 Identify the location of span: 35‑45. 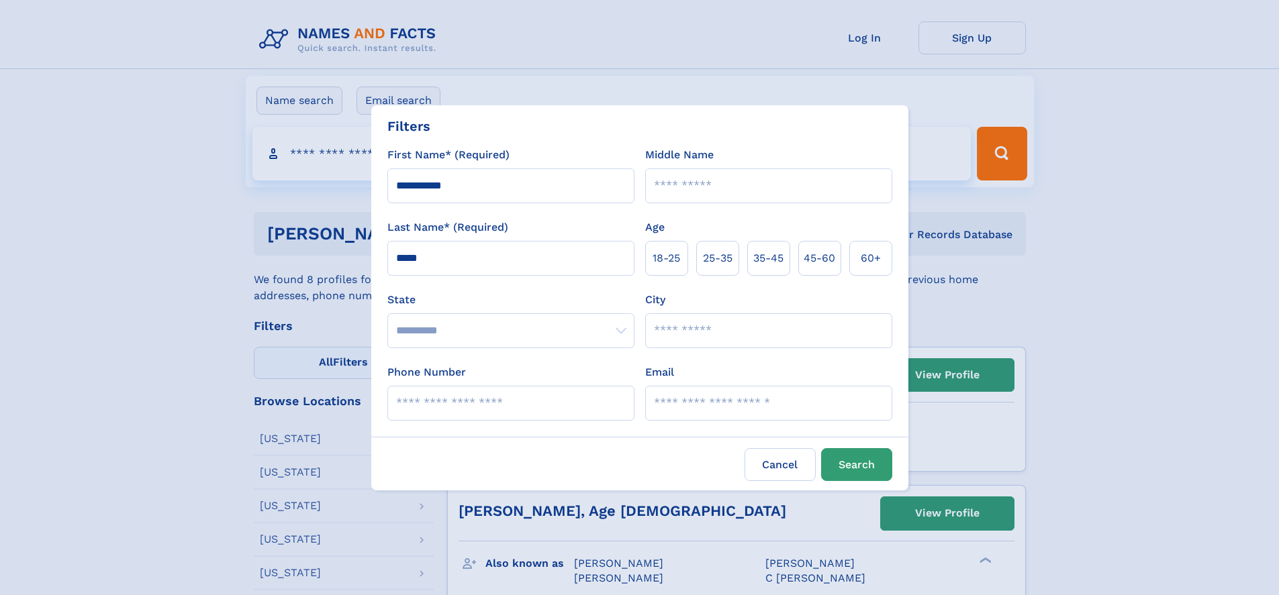
(768, 258).